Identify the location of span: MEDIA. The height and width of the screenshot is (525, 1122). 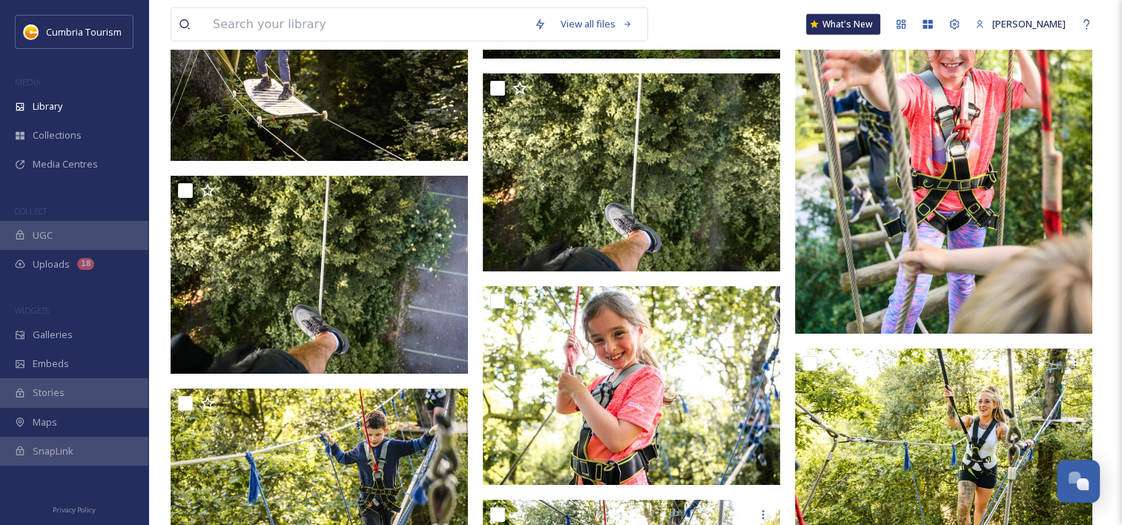
(27, 82).